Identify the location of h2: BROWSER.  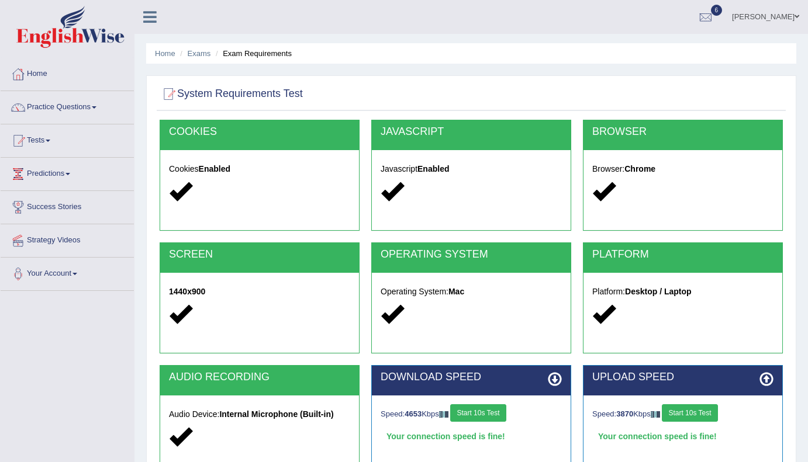
(683, 132).